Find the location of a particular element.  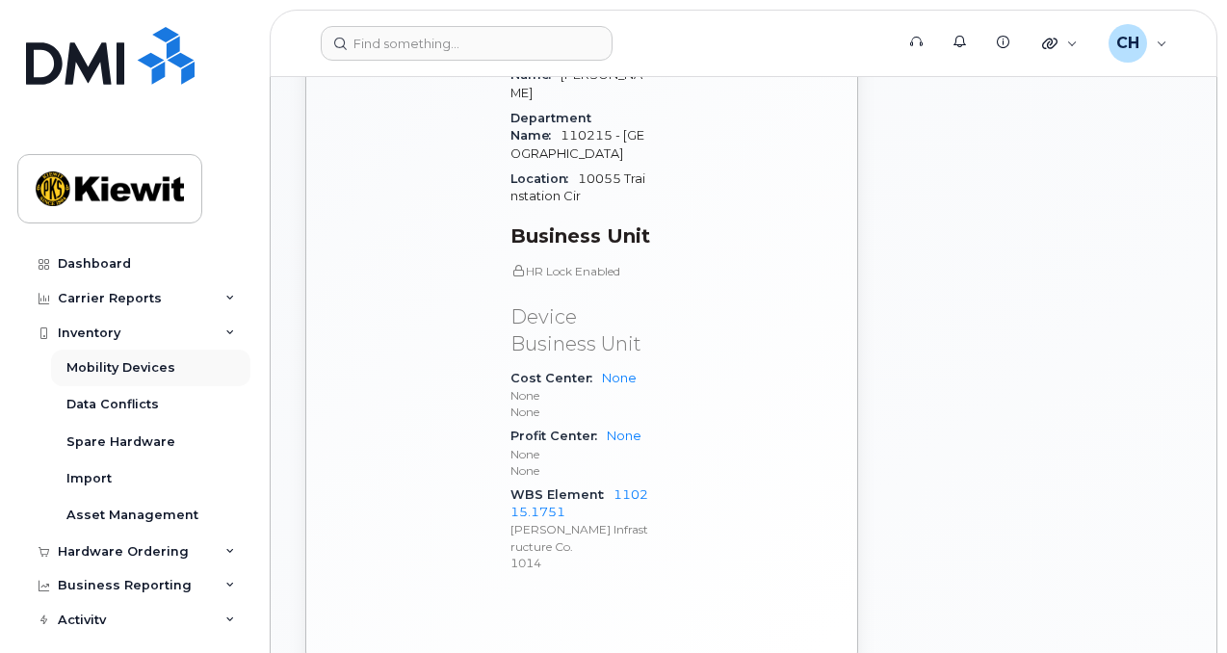

span: Profit Center is located at coordinates (558, 435).